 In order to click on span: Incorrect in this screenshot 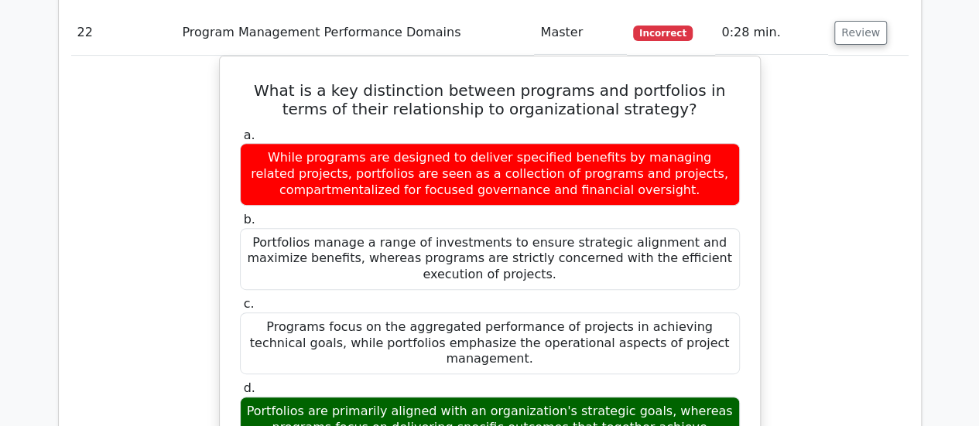, I will do `click(662, 33)`.